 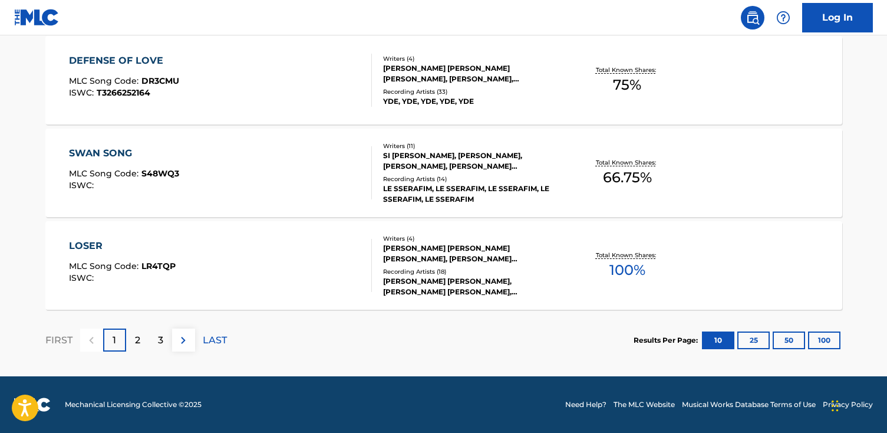 What do you see at coordinates (753, 18) in the screenshot?
I see `a: Public Search` at bounding box center [753, 18].